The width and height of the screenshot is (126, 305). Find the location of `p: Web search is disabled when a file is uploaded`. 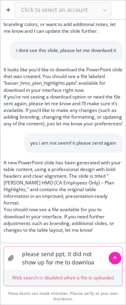

p: Web search is disabled when a file is uploaded is located at coordinates (63, 277).